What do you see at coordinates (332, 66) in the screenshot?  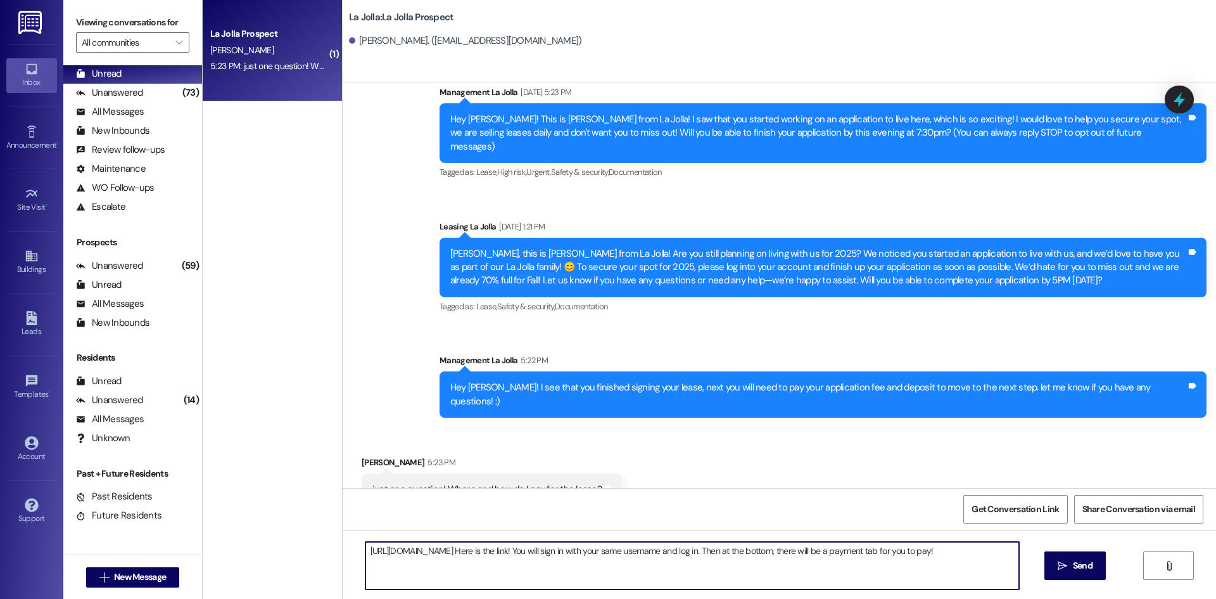 I see `div: 5:23 PM: just one question! Where and how do I pay for the lease?` at bounding box center [332, 66].